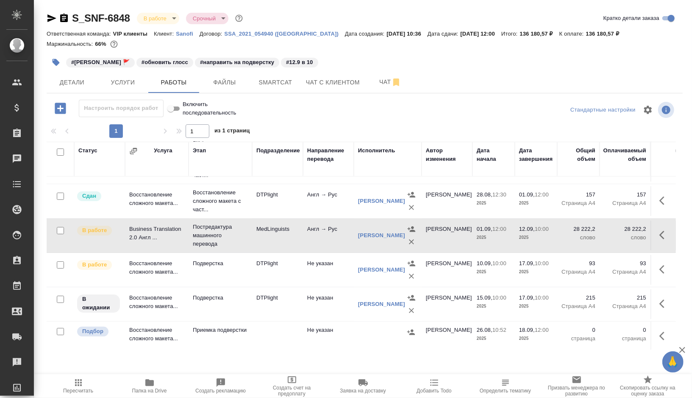 The width and height of the screenshot is (692, 398). What do you see at coordinates (134, 151) in the screenshot?
I see `button: Сгруппировать` at bounding box center [134, 151].